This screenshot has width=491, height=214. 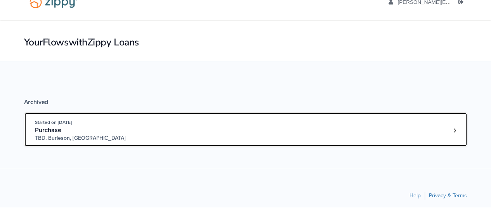 I want to click on span: Purchase, so click(x=48, y=130).